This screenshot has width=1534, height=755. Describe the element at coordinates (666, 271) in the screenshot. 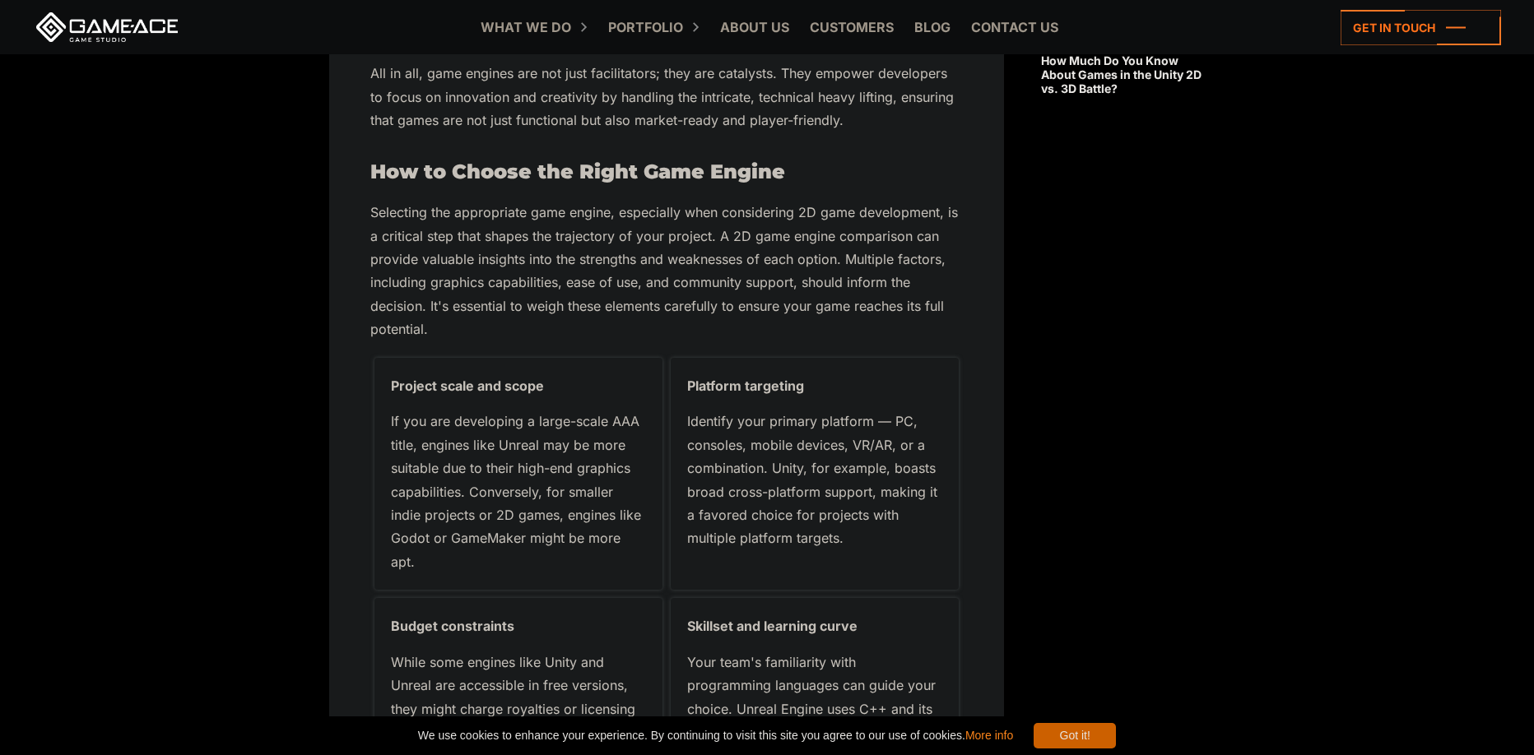

I see `p: Selecting the appropriate game engine, especially when considering 2D game development, is a crit...` at that location.